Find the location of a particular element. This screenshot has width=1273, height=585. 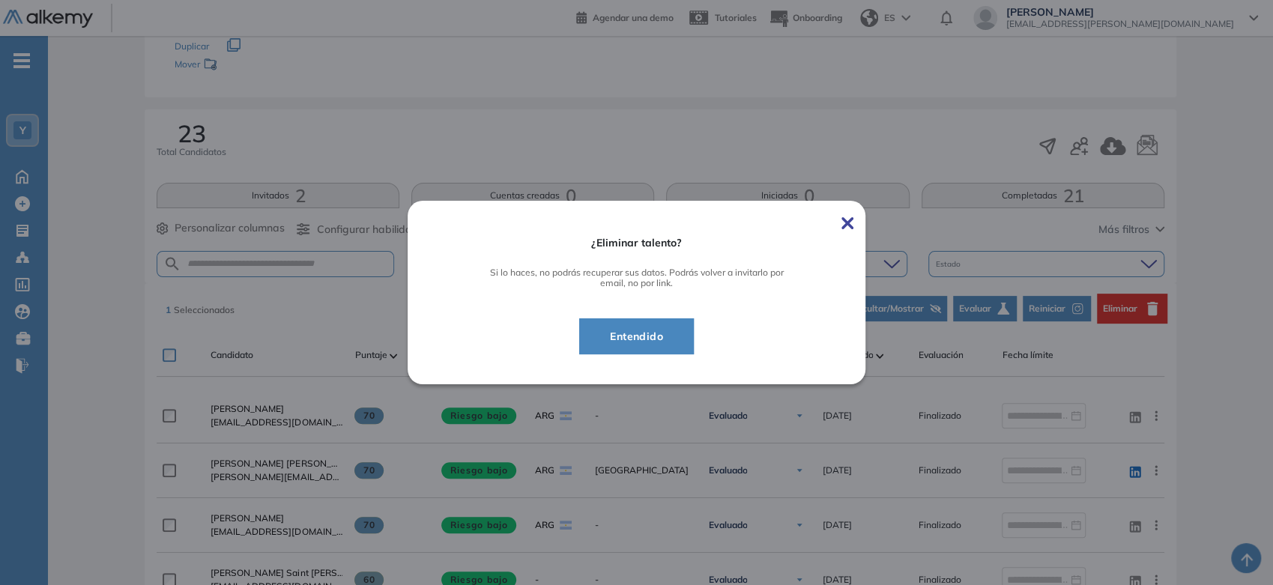

span: ¿Eliminar talento? is located at coordinates (636, 243).